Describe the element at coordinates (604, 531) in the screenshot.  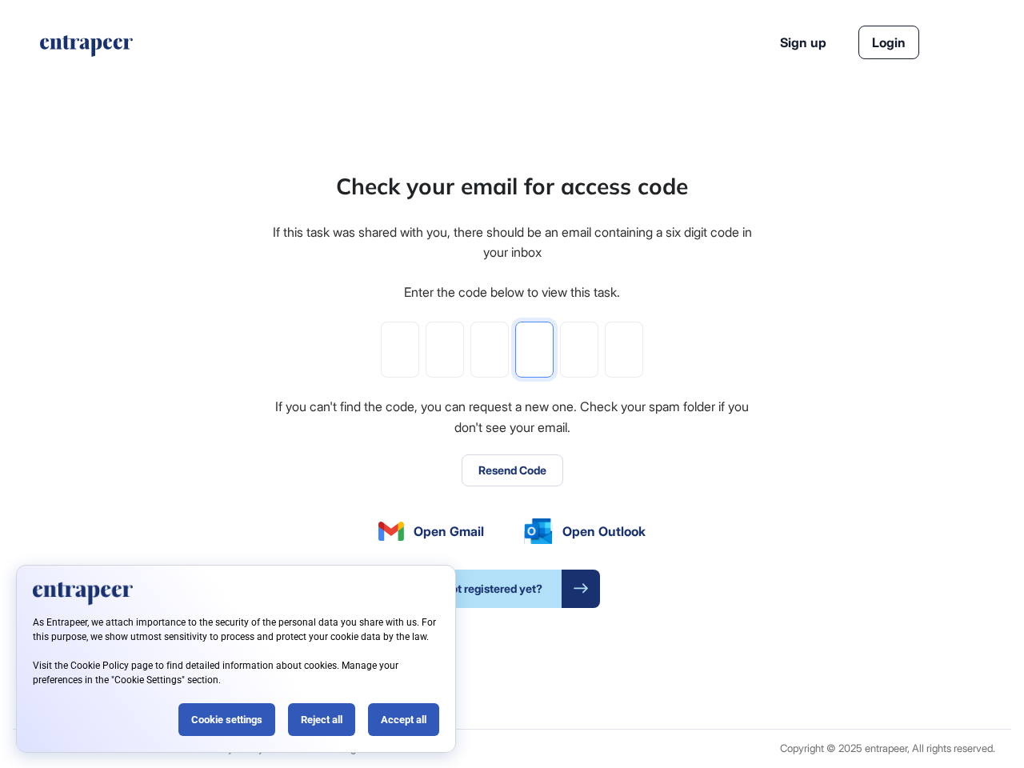
I see `span: Open Outlook` at that location.